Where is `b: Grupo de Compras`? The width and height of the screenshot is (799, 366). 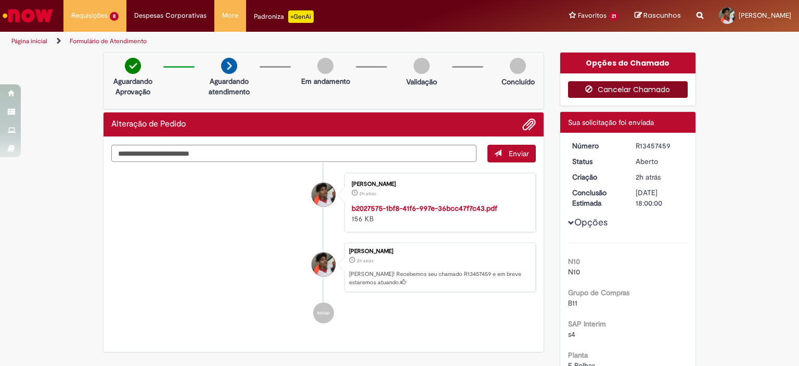
b: Grupo de Compras is located at coordinates (599, 292).